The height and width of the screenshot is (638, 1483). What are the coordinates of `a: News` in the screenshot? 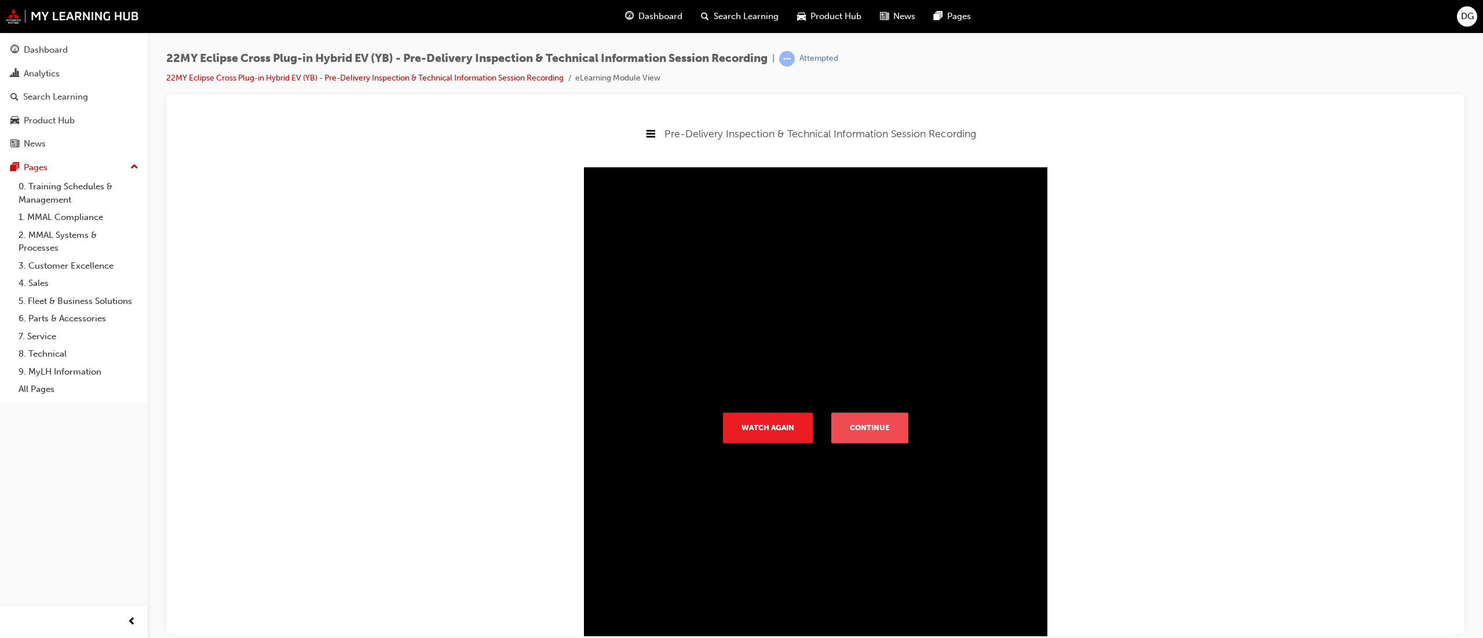 It's located at (74, 144).